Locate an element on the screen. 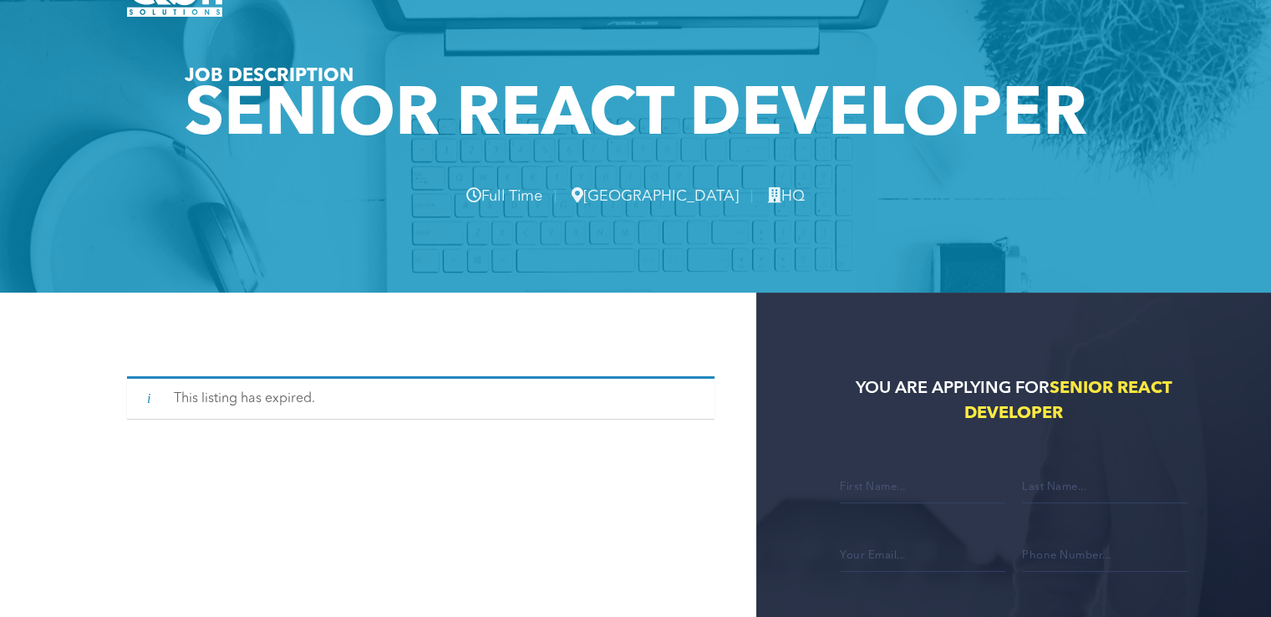 The height and width of the screenshot is (617, 1271). div: This listing has expired. is located at coordinates (420, 397).